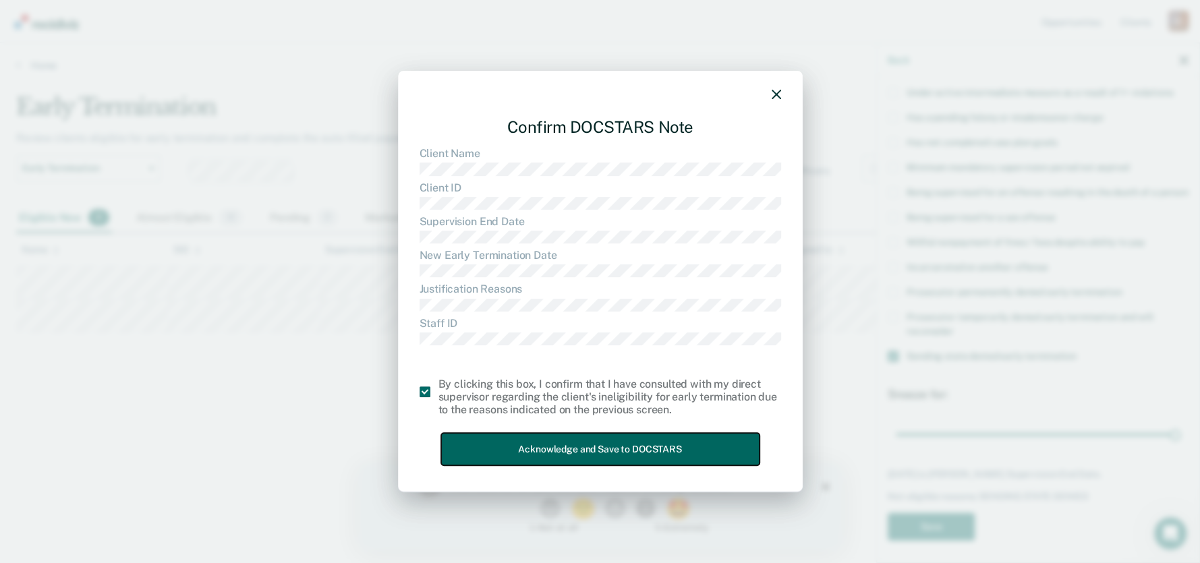 The width and height of the screenshot is (1200, 563). Describe the element at coordinates (600, 255) in the screenshot. I see `dt: New Early Termination Date` at that location.